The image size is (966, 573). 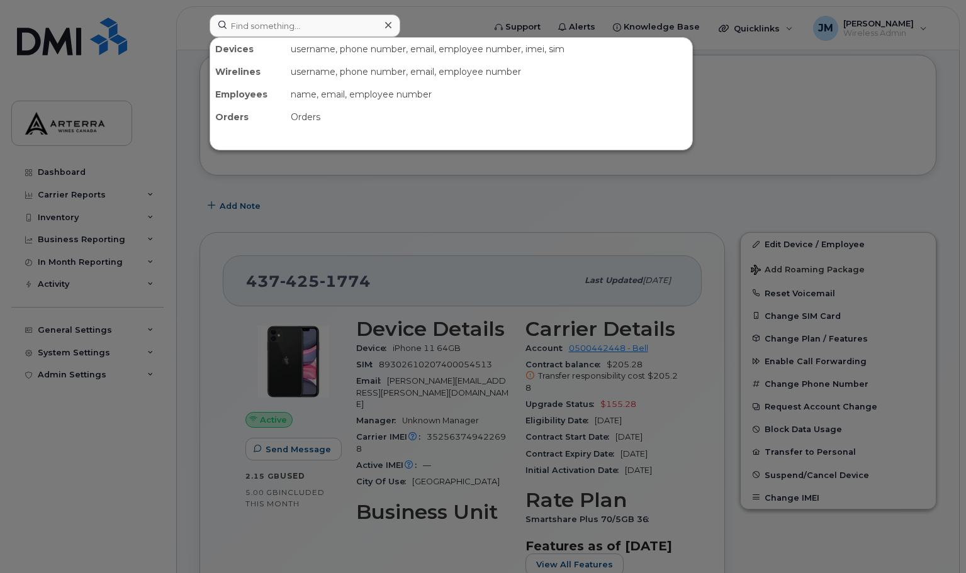 What do you see at coordinates (489, 94) in the screenshot?
I see `div: name, email, employee number` at bounding box center [489, 94].